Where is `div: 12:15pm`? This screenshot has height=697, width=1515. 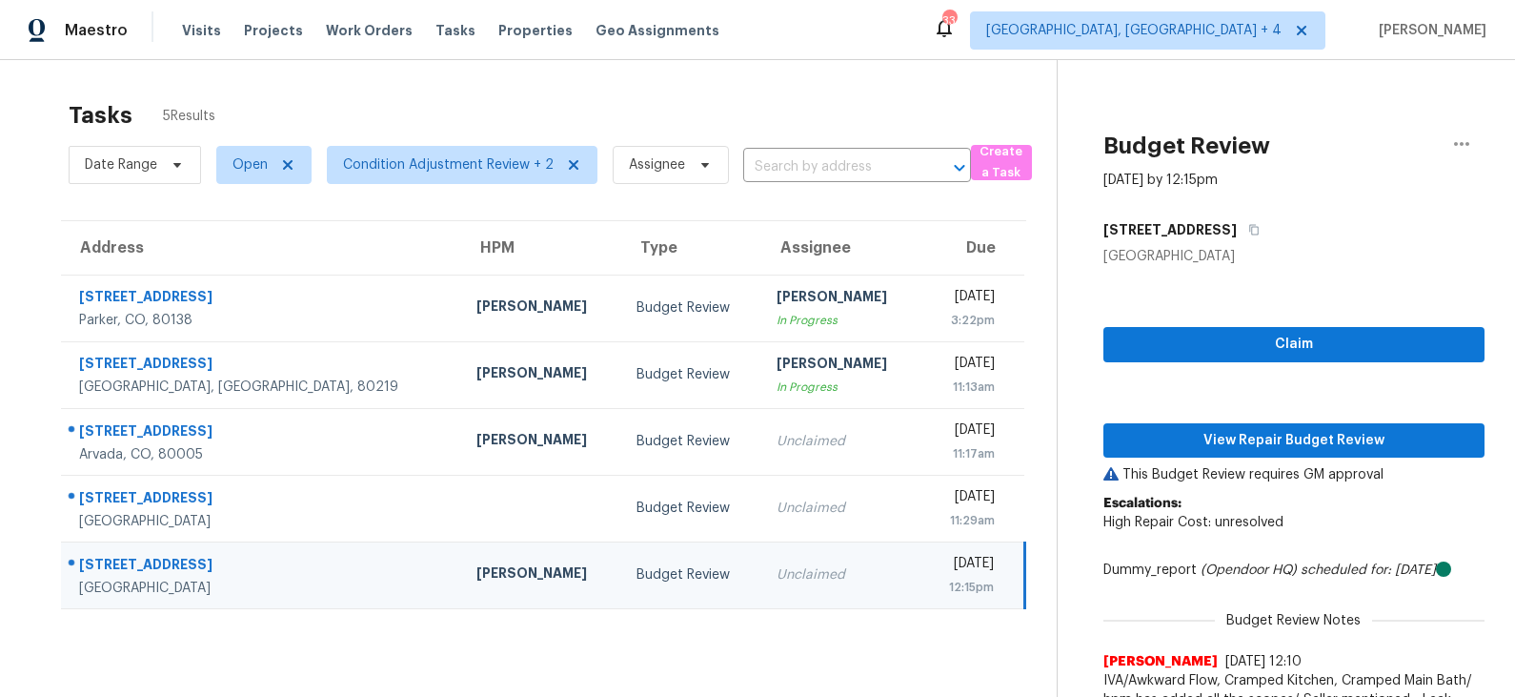 div: 12:15pm is located at coordinates (965, 587).